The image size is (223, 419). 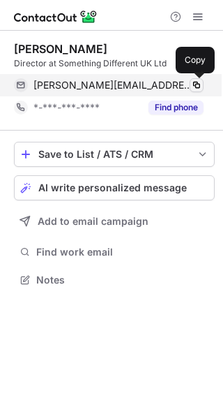 I want to click on div: Save to List / ATS / CRM, so click(x=114, y=154).